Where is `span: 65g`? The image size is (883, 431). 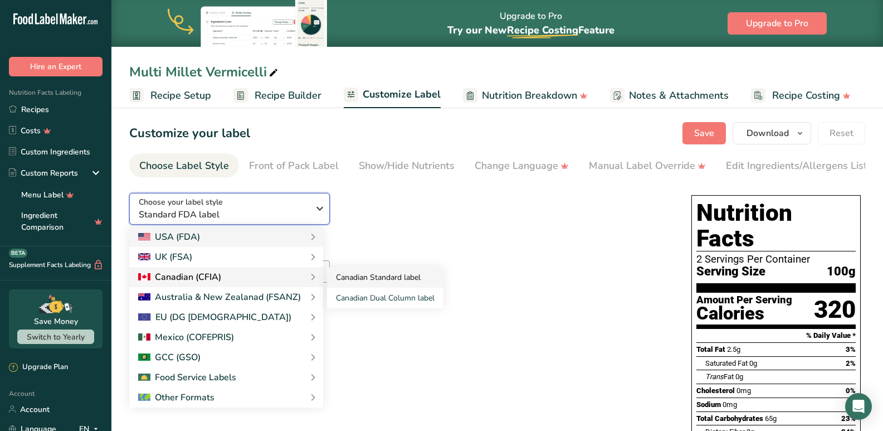
span: 65g is located at coordinates (771, 418).